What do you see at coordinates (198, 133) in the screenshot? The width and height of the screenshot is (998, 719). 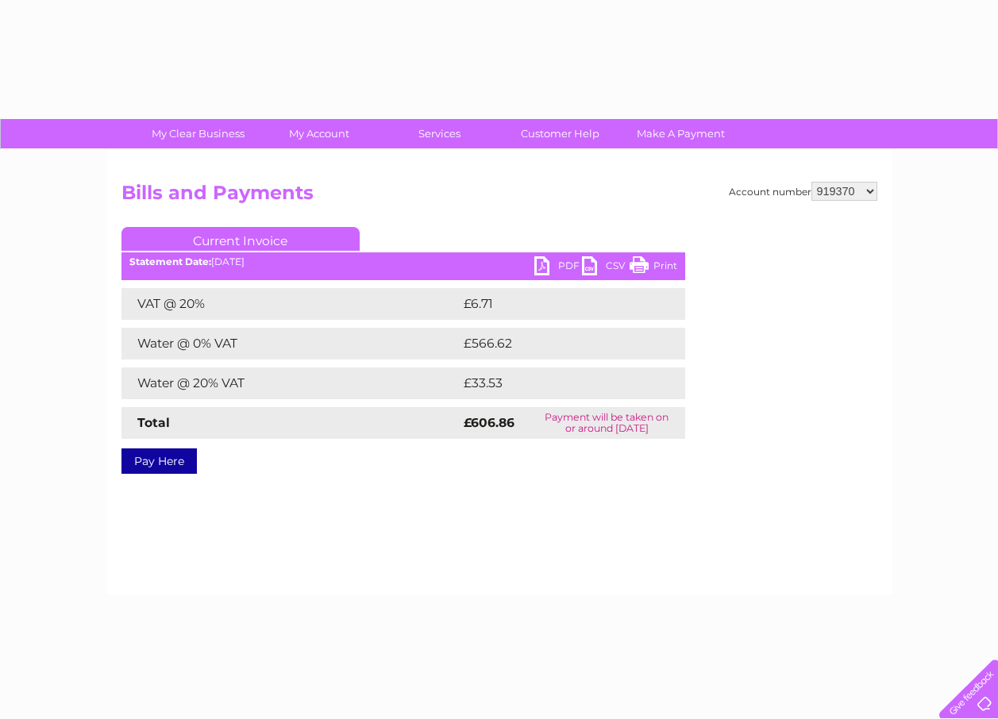 I see `a: My Clear Business` at bounding box center [198, 133].